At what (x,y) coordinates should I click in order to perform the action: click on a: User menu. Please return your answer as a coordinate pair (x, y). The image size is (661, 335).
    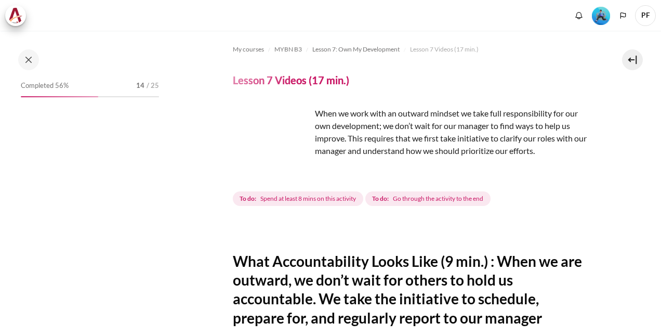
    Looking at the image, I should click on (646, 16).